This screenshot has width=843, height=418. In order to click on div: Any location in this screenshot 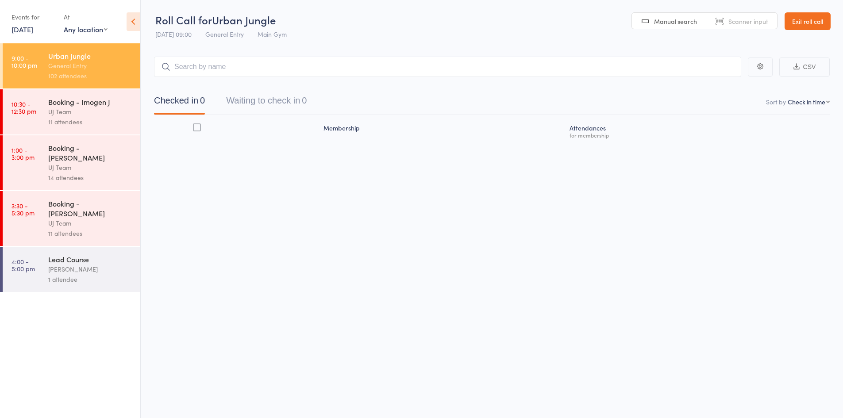, I will do `click(85, 29)`.